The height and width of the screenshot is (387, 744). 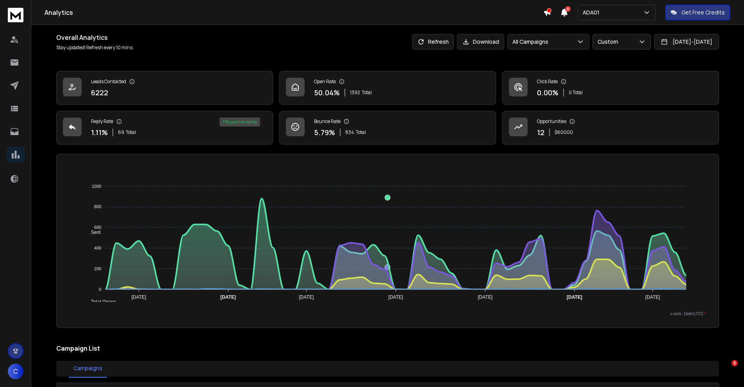 What do you see at coordinates (98, 207) in the screenshot?
I see `tspan: 800` at bounding box center [98, 207].